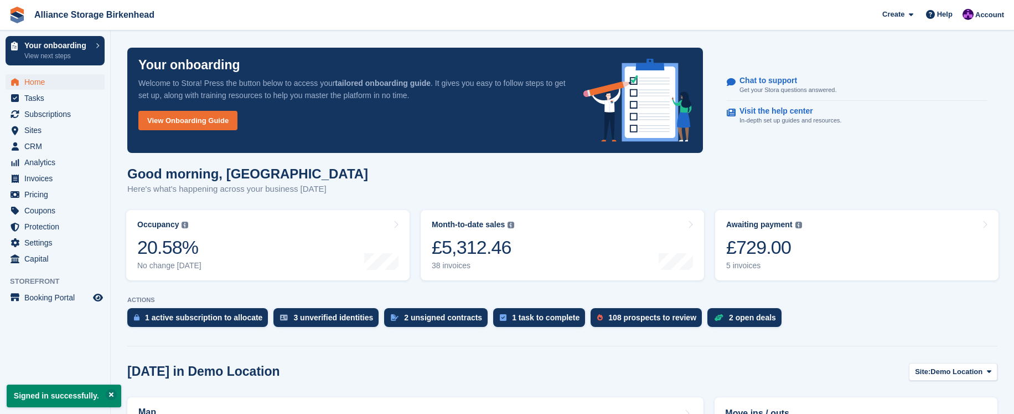 The image size is (1014, 414). I want to click on div: Month-to-date sales, so click(468, 224).